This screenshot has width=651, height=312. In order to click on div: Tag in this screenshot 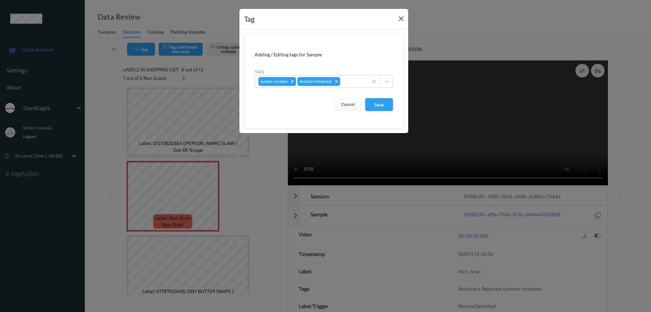, I will do `click(249, 19)`.